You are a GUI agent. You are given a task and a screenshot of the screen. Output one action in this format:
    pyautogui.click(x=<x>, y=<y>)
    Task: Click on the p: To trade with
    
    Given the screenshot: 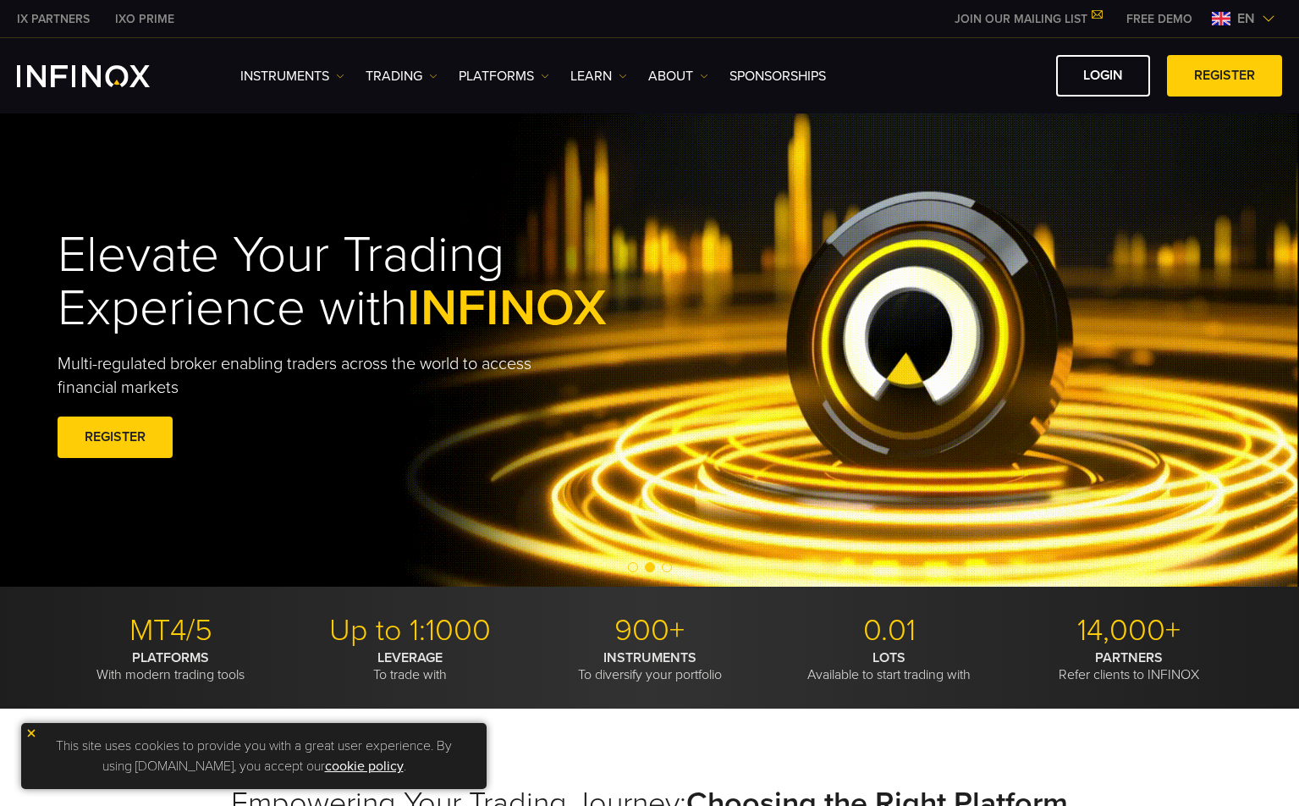 What is the action you would take?
    pyautogui.click(x=411, y=666)
    